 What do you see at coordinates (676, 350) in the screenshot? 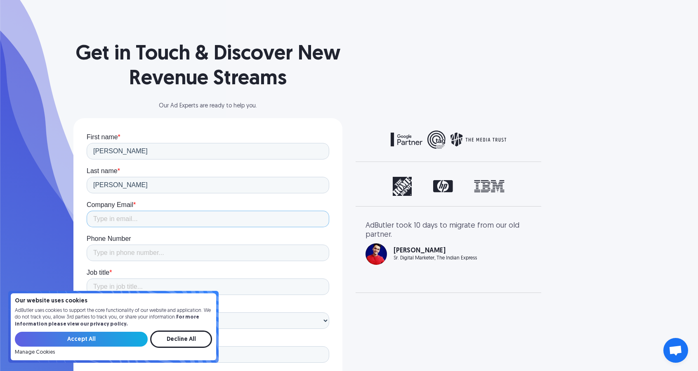
I see `div: Open chat` at bounding box center [676, 350].